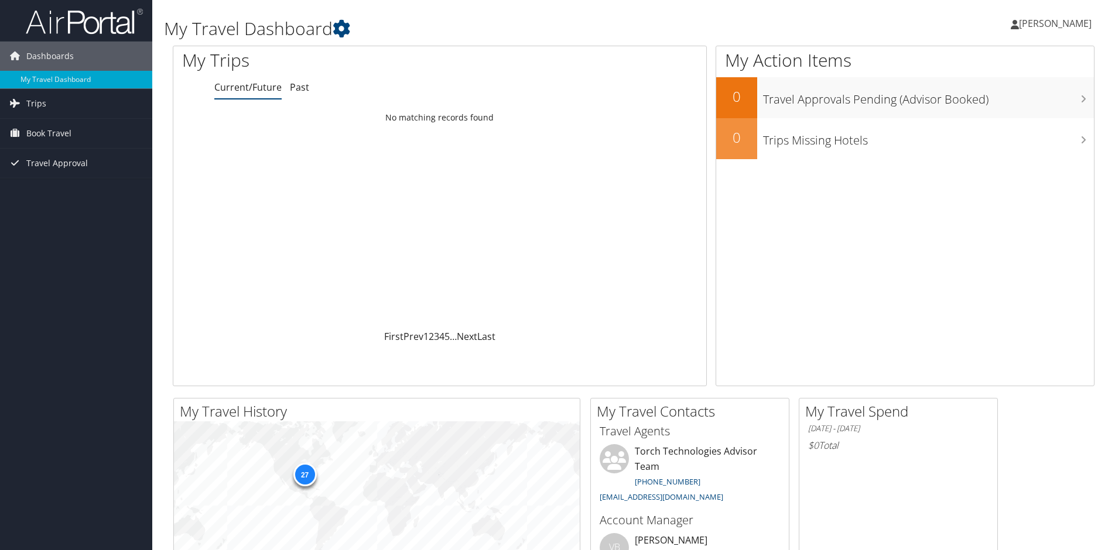  What do you see at coordinates (690, 520) in the screenshot?
I see `h3: Account Manager` at bounding box center [690, 520].